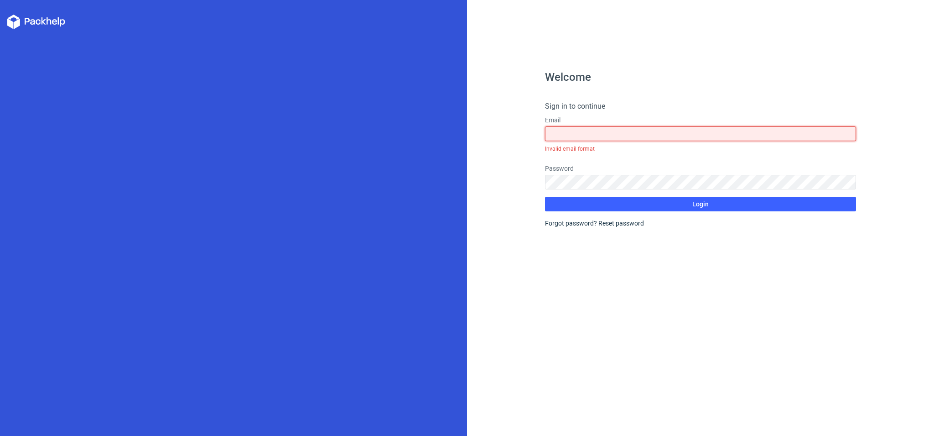 The width and height of the screenshot is (934, 436). I want to click on div: Forgot password?, so click(701, 223).